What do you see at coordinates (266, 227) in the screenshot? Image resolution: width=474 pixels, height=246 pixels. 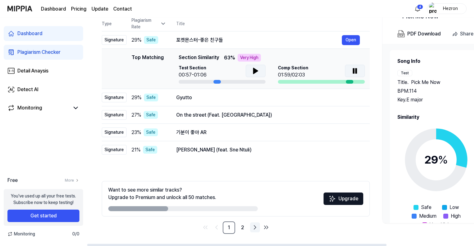 I see `a: Go to last page` at bounding box center [266, 227].